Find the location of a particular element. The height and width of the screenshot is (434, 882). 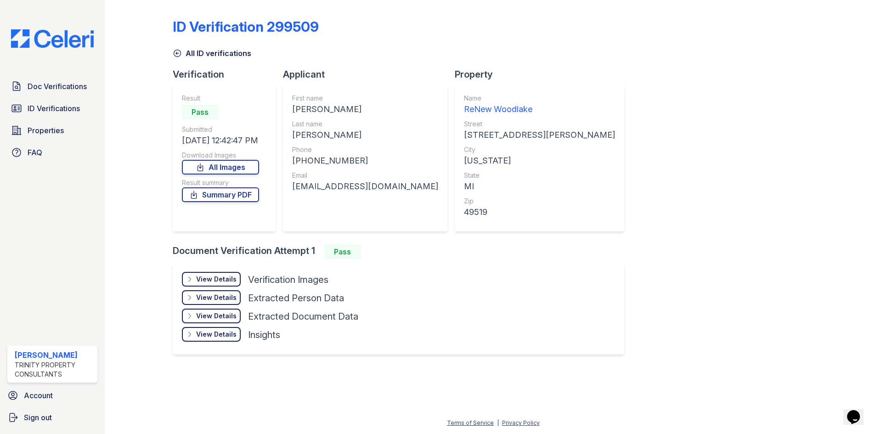

span: Sign out is located at coordinates (38, 417).